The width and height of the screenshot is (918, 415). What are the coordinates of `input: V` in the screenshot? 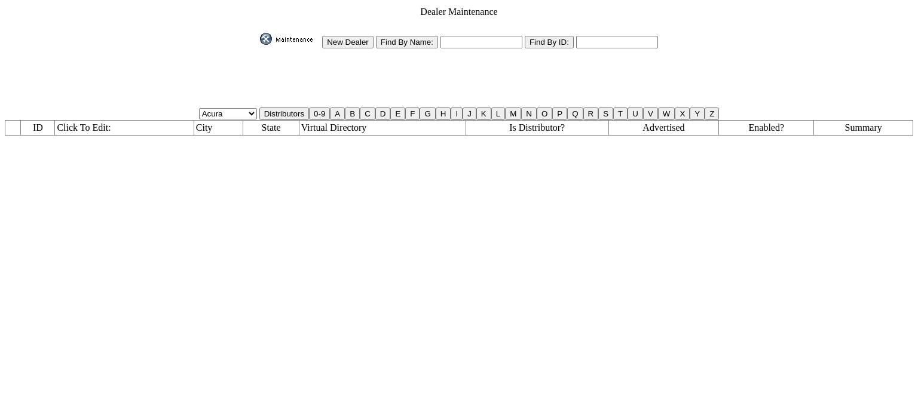 It's located at (650, 114).